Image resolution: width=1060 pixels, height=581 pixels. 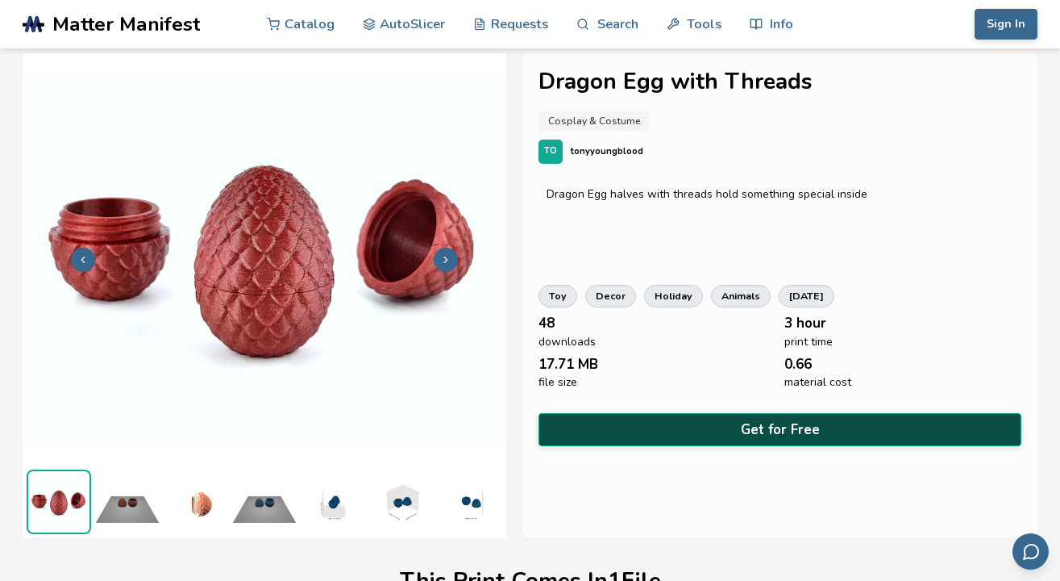 What do you see at coordinates (568, 364) in the screenshot?
I see `span: 17.71 MB` at bounding box center [568, 364].